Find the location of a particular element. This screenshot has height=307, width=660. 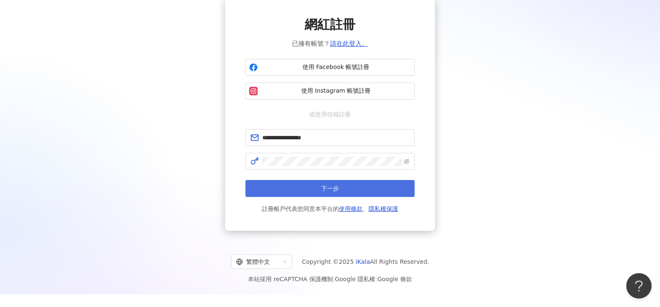

span: 註冊帳戶代表您同意本平台的 、 is located at coordinates (330, 208).